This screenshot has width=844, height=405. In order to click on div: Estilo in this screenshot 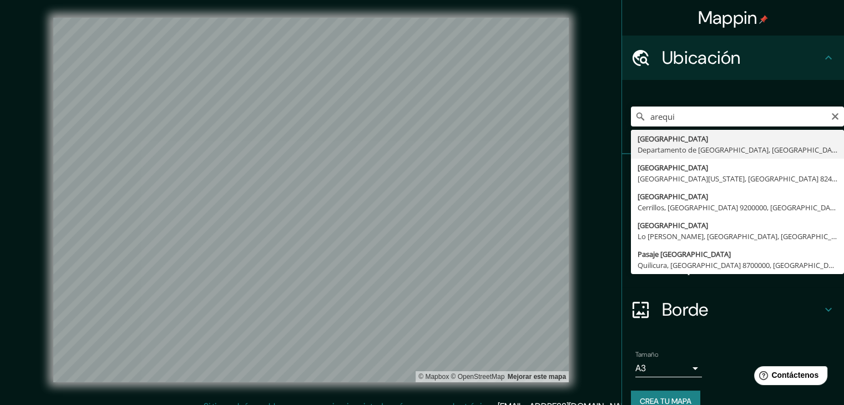, I will do `click(733, 221)`.